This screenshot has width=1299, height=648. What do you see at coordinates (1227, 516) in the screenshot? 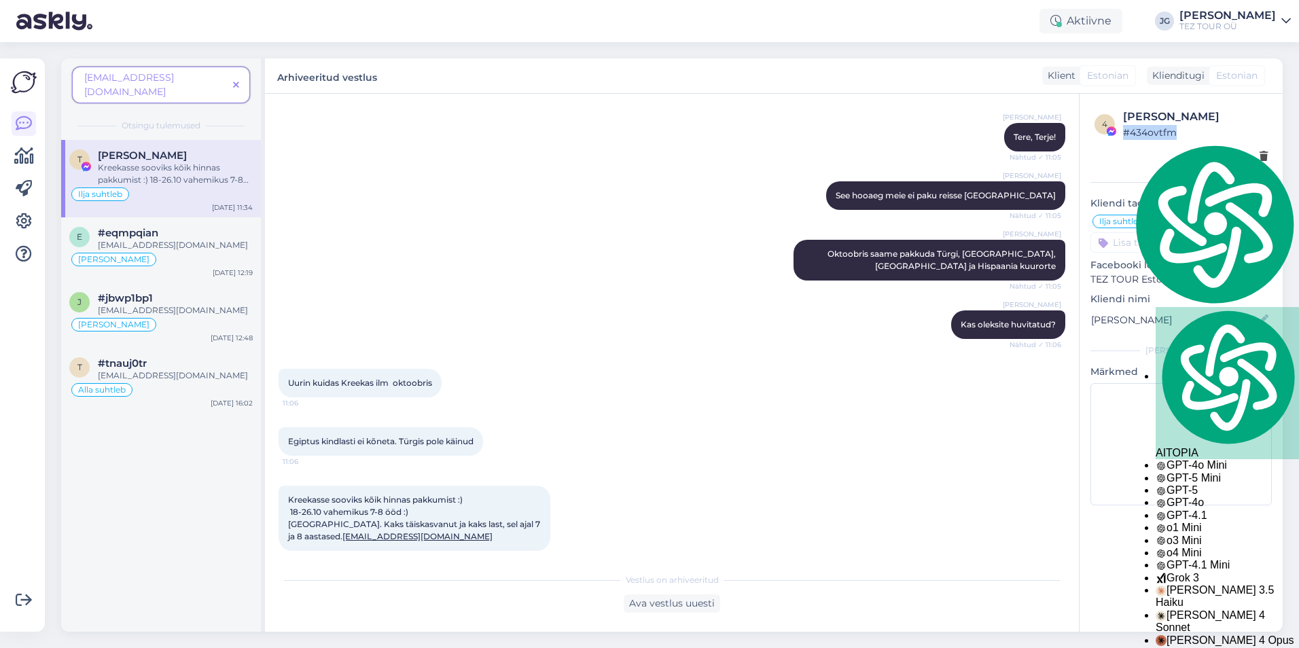
I see `div: GPT-4.1` at bounding box center [1227, 516].